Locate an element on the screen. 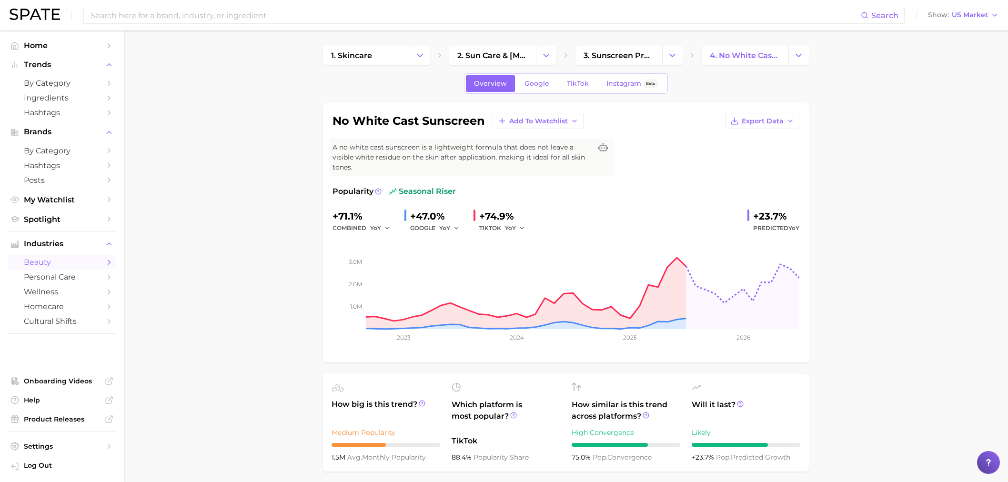 The image size is (1008, 482). a: My Watchlist is located at coordinates (62, 200).